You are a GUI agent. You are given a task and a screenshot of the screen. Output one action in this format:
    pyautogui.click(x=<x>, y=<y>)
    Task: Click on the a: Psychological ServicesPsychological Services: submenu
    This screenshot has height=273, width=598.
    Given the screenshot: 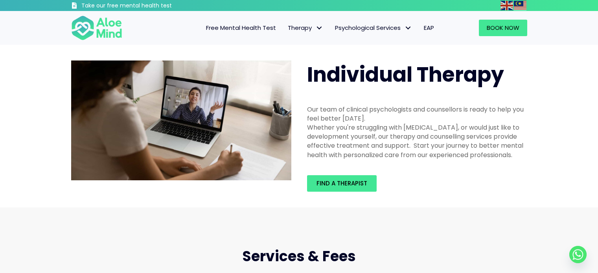 What is the action you would take?
    pyautogui.click(x=374, y=28)
    